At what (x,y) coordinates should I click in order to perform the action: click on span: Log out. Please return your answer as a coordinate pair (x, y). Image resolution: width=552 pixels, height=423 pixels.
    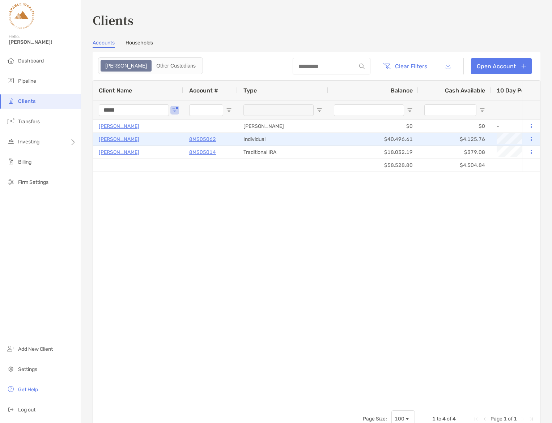
    Looking at the image, I should click on (27, 410).